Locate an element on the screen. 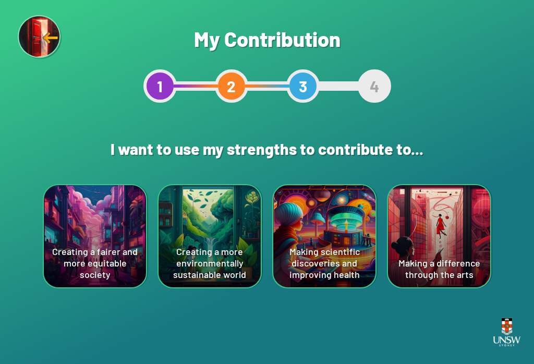 The image size is (534, 364). div: Creating a more environmentally sustainable world is located at coordinates (210, 236).